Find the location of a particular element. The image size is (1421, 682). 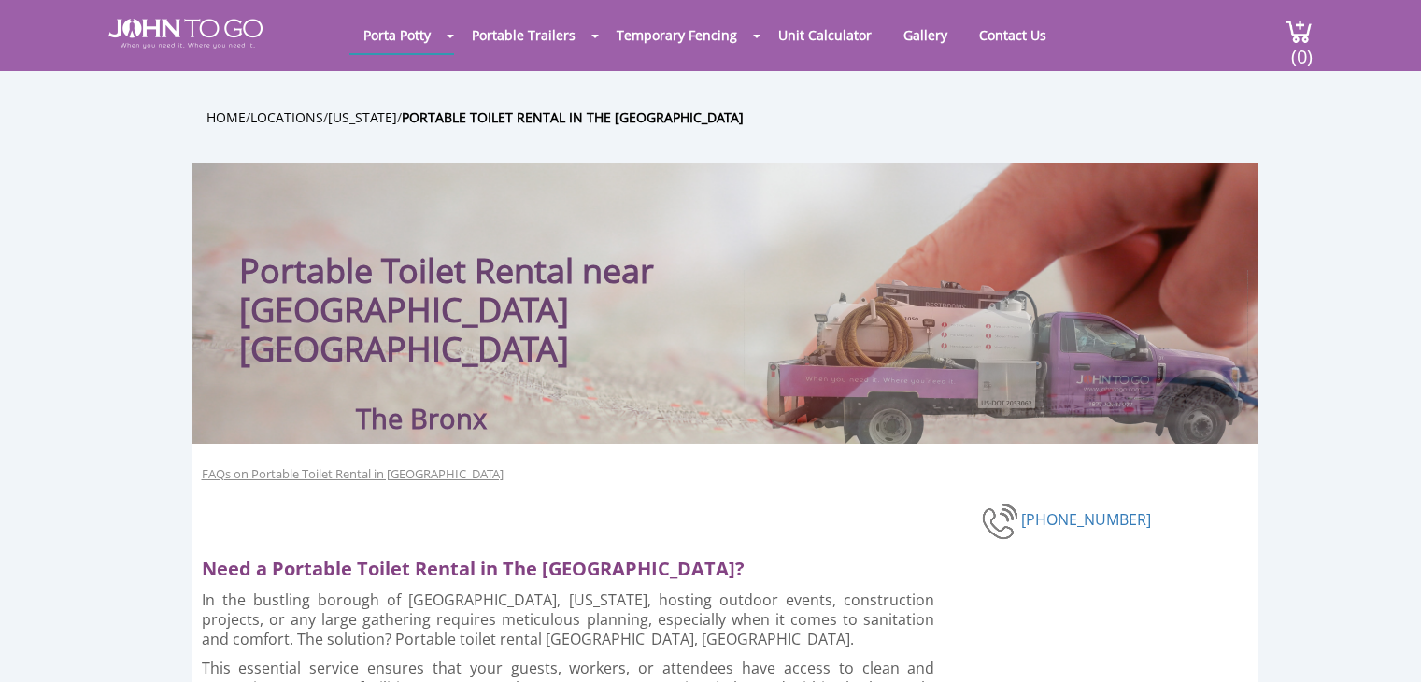

a: Unit Calculator is located at coordinates (825, 35).